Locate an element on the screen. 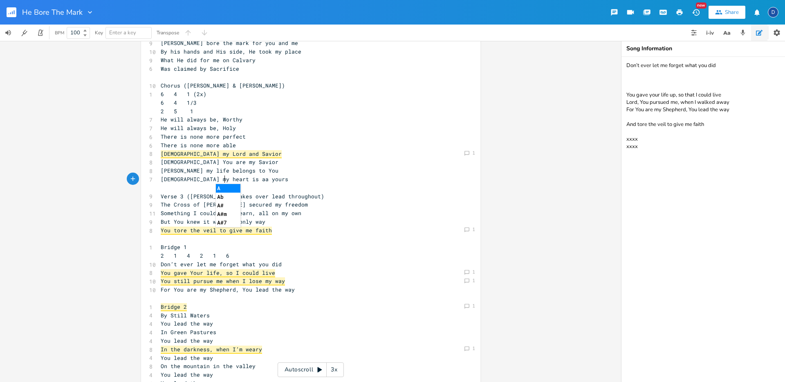  span: In Green Pastures is located at coordinates (189, 332).